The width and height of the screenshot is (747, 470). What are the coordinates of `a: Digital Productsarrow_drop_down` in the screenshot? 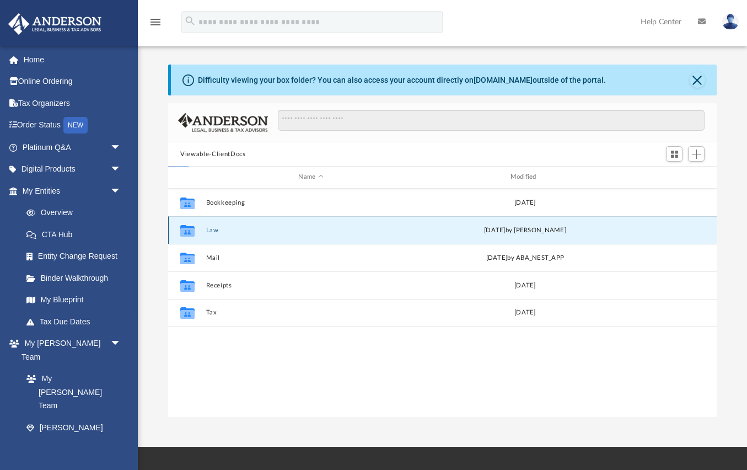 It's located at (73, 169).